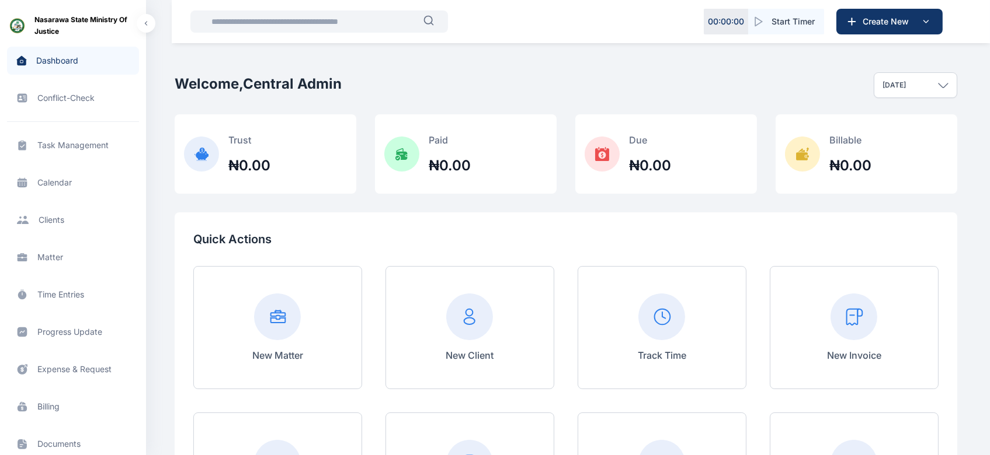 The height and width of the screenshot is (455, 990). Describe the element at coordinates (73, 61) in the screenshot. I see `span: dashboard` at that location.